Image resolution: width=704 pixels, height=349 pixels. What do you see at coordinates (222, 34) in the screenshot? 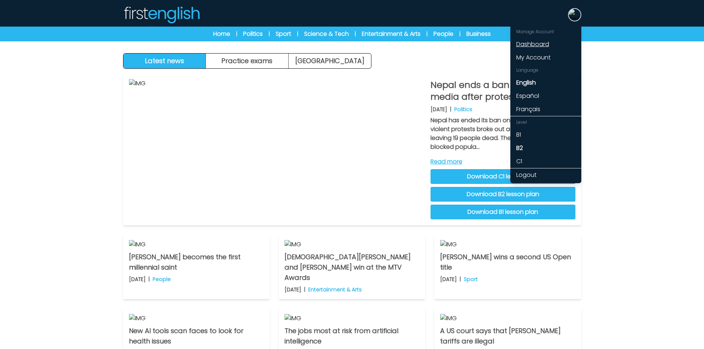
I see `a: Home` at bounding box center [222, 34].